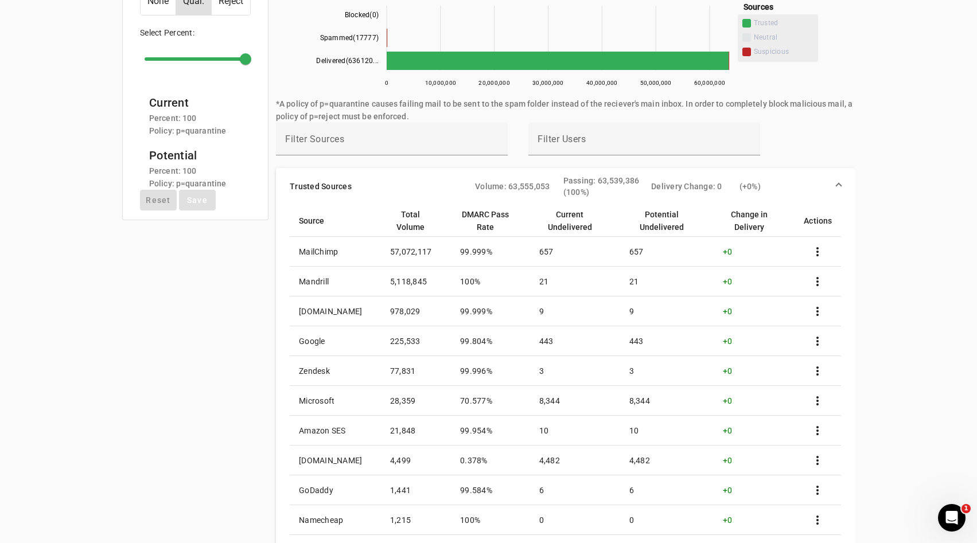 This screenshot has height=543, width=977. What do you see at coordinates (188, 103) in the screenshot?
I see `mat-card-title: Current` at bounding box center [188, 103].